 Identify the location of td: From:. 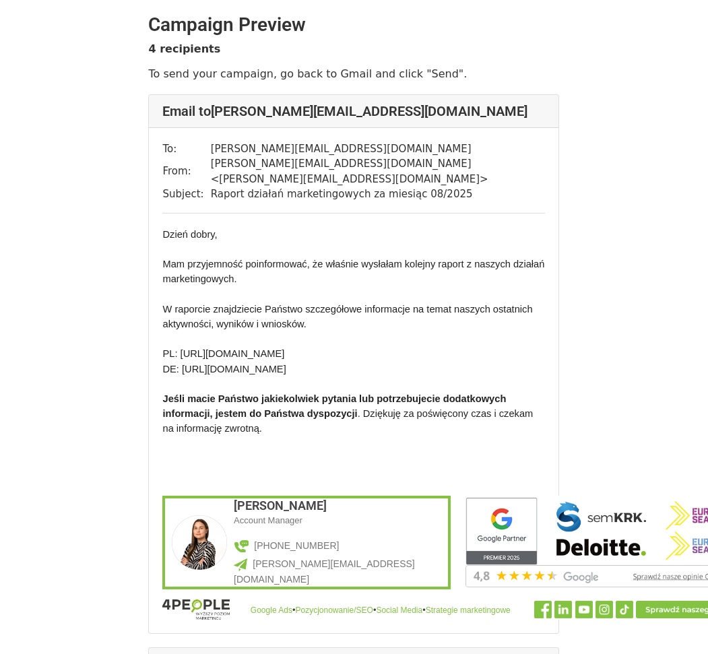
(186, 171).